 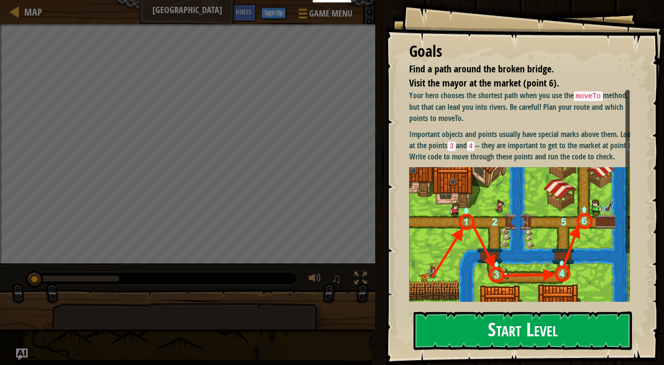 What do you see at coordinates (451, 146) in the screenshot?
I see `code: 3` at bounding box center [451, 146].